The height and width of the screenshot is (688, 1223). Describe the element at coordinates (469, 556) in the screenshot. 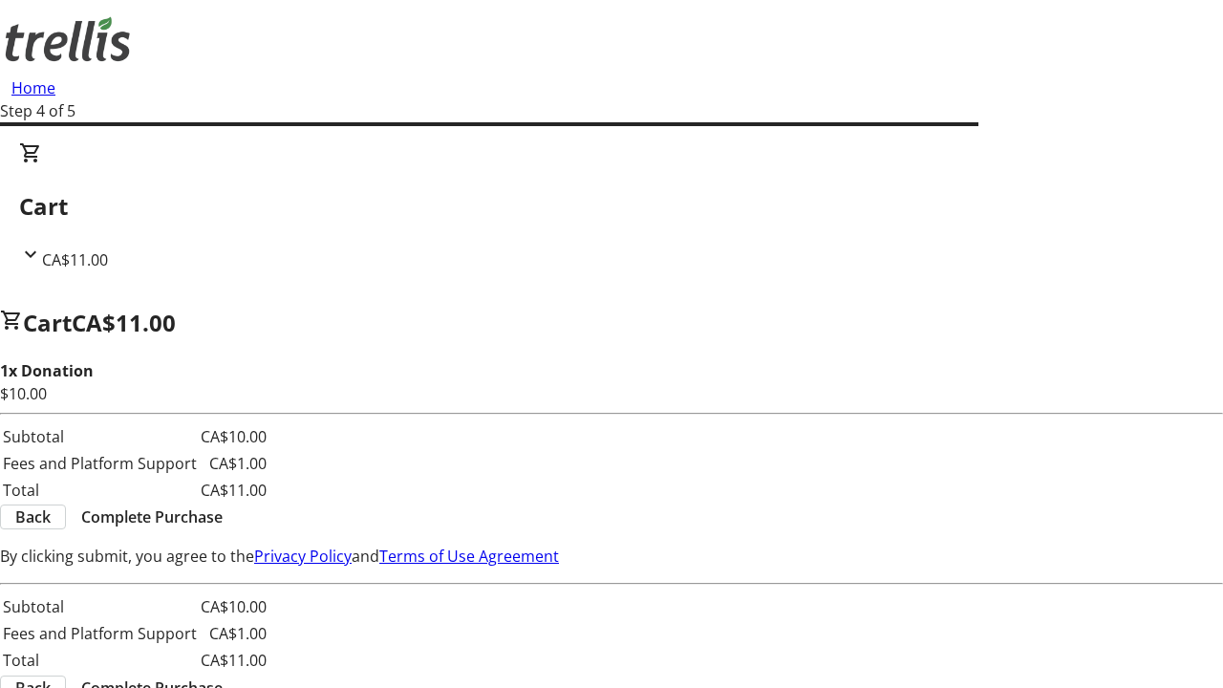

I see `a: Terms of Use Agreement` at that location.